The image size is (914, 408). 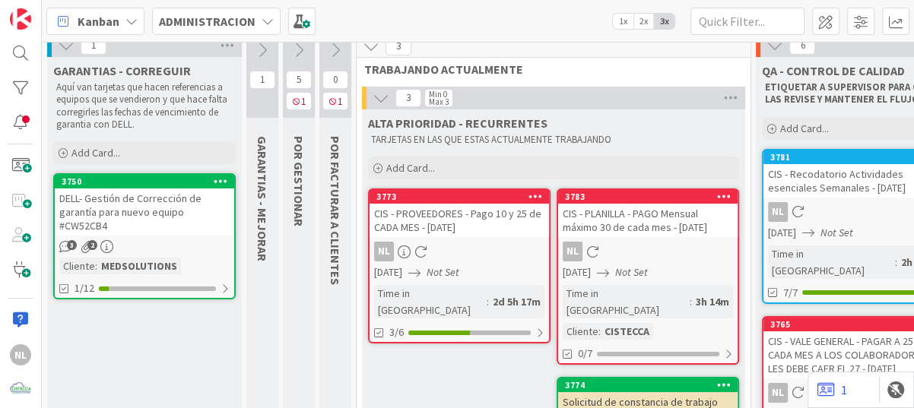 What do you see at coordinates (262, 198) in the screenshot?
I see `span: GARANTIAS - MEJORAR` at bounding box center [262, 198].